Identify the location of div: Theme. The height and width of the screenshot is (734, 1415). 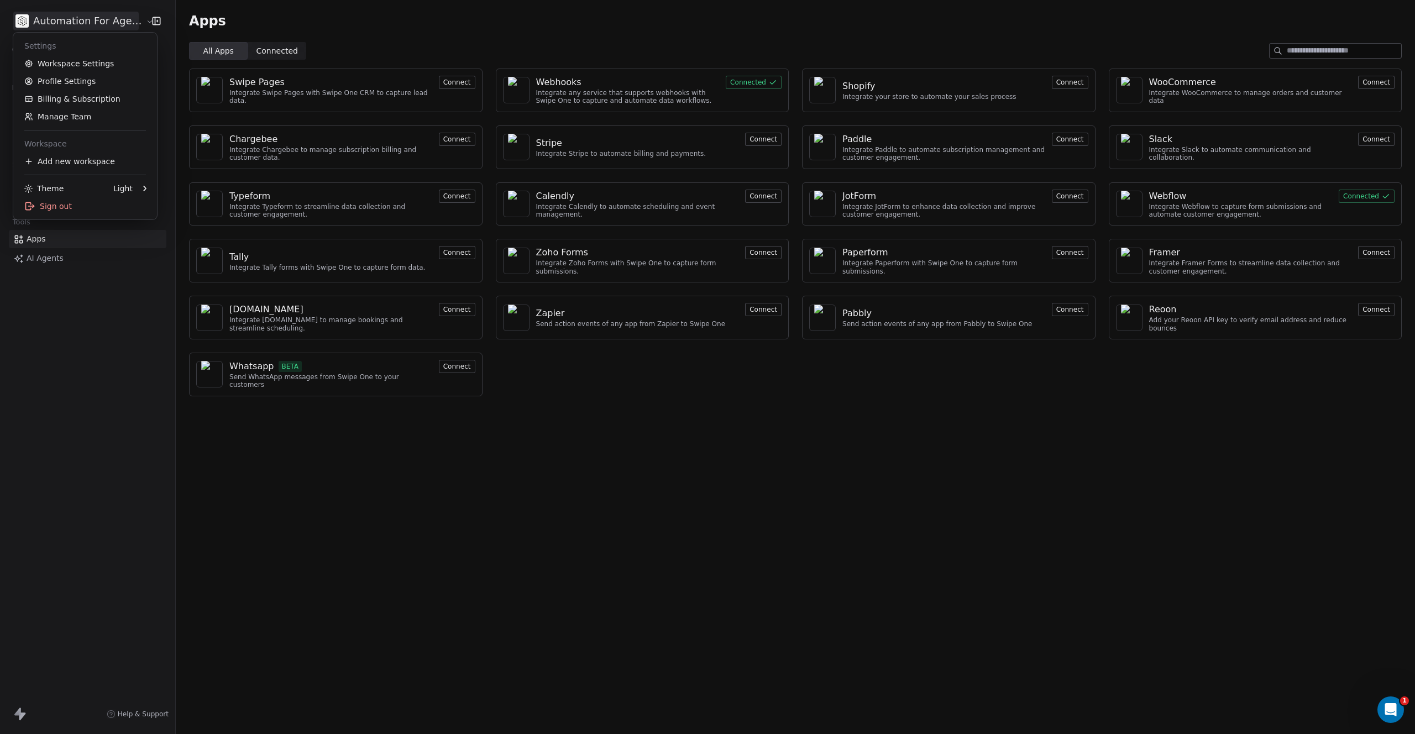
(44, 189).